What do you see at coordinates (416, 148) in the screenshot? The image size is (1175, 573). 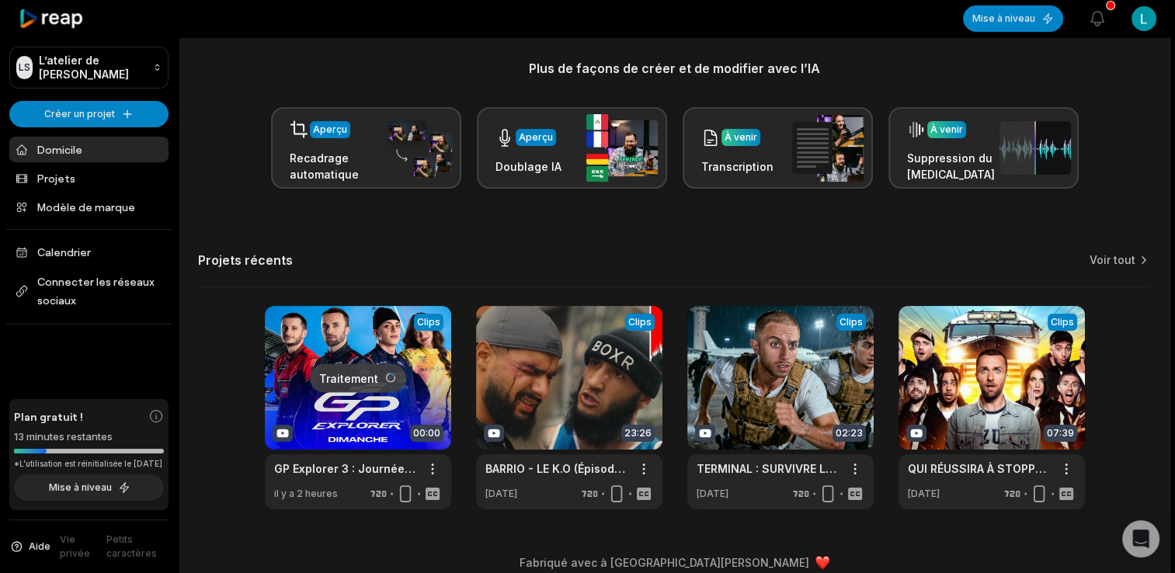 I see `img: auto_reframe.png` at bounding box center [416, 148].